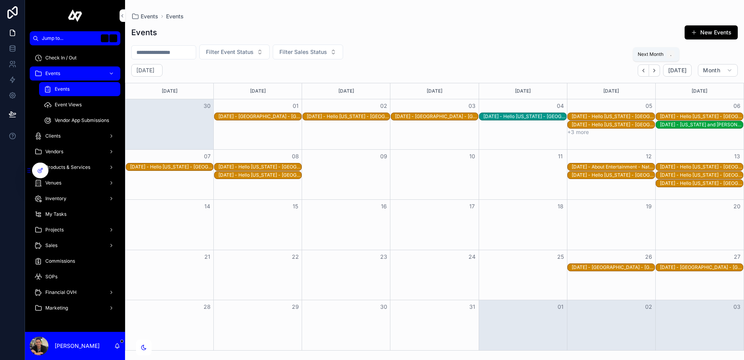 This screenshot has width=744, height=360. I want to click on span: Check In / Out, so click(61, 58).